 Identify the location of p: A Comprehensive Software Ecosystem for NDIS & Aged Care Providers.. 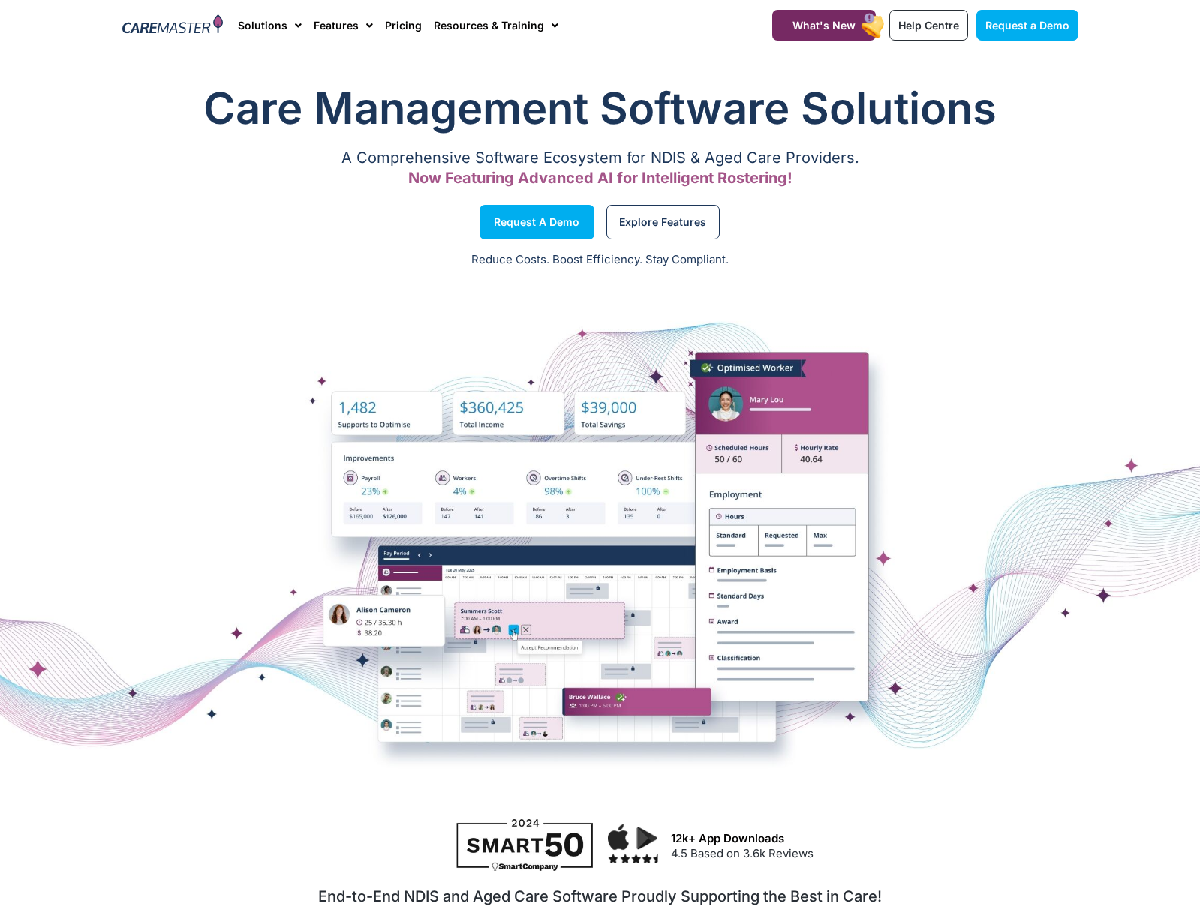
(600, 158).